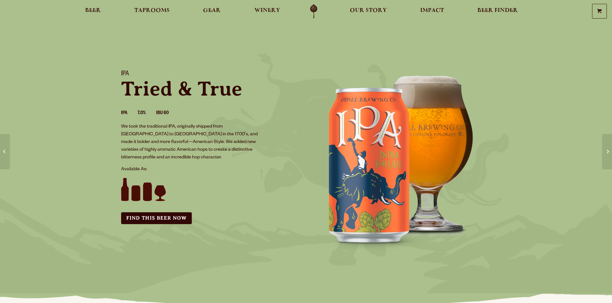 This screenshot has width=612, height=303. What do you see at coordinates (497, 11) in the screenshot?
I see `span: Beer Finder` at bounding box center [497, 11].